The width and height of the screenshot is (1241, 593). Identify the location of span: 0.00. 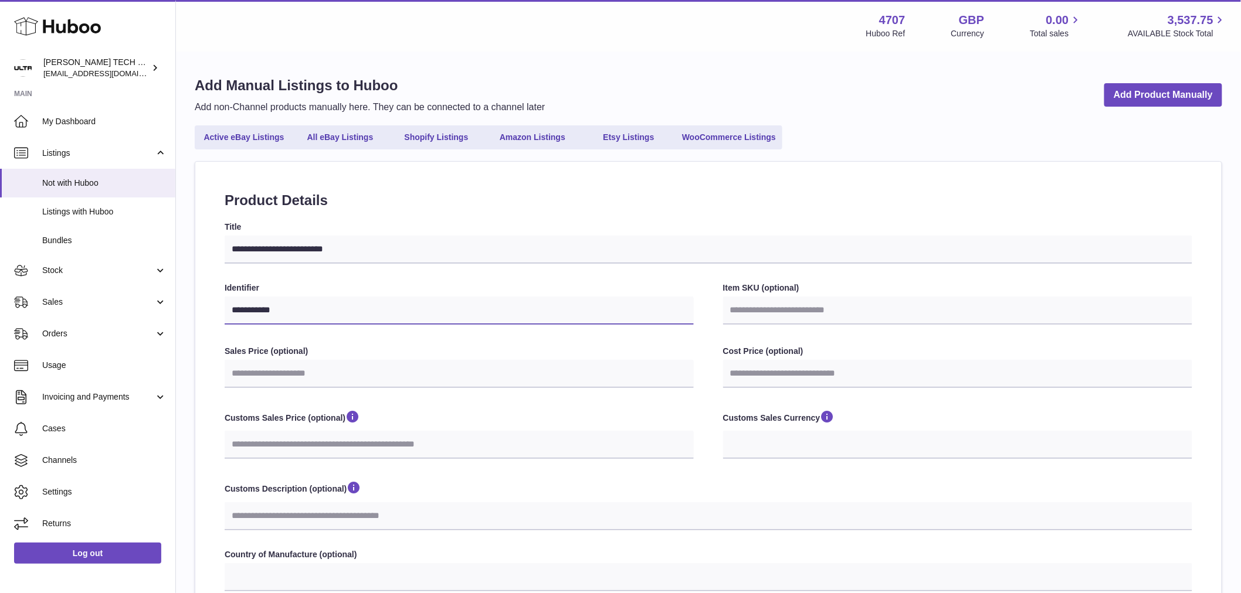
(1057, 20).